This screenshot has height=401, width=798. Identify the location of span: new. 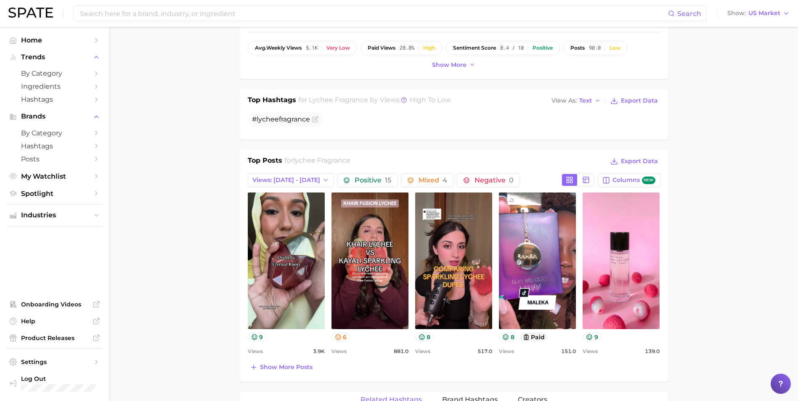
(649, 180).